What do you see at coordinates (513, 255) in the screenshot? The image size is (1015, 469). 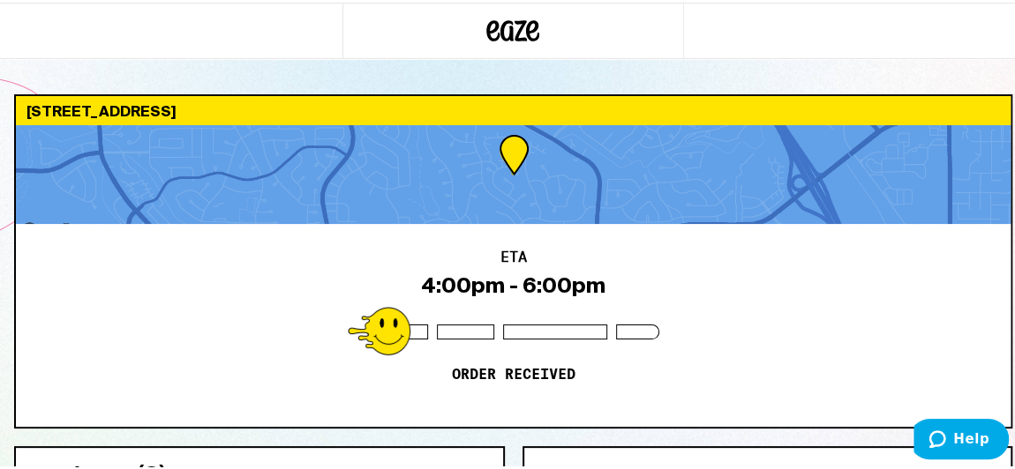 I see `h2: ETA` at bounding box center [513, 255].